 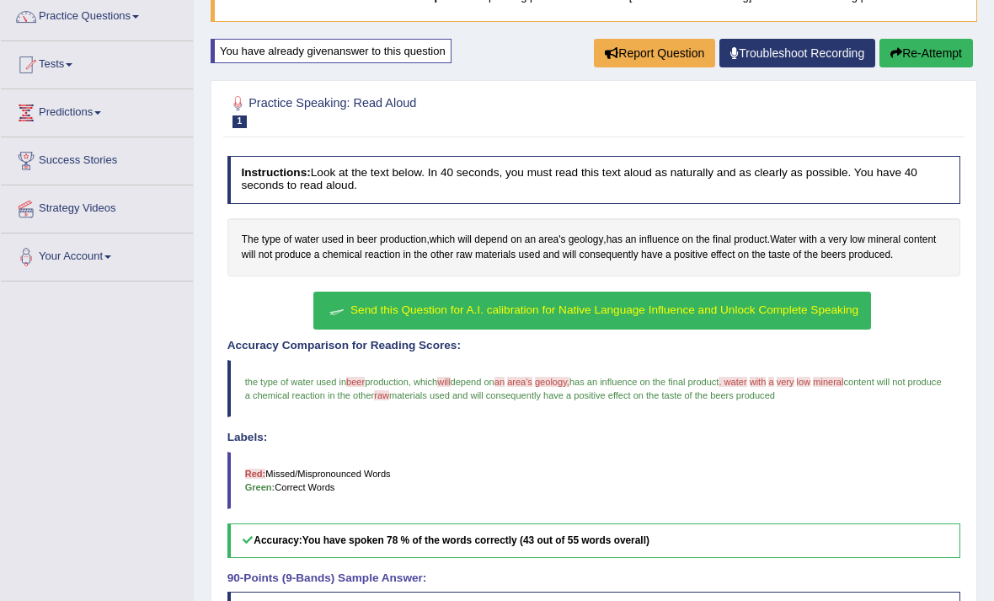 What do you see at coordinates (594, 437) in the screenshot?
I see `h4: Labels:` at bounding box center [594, 437].